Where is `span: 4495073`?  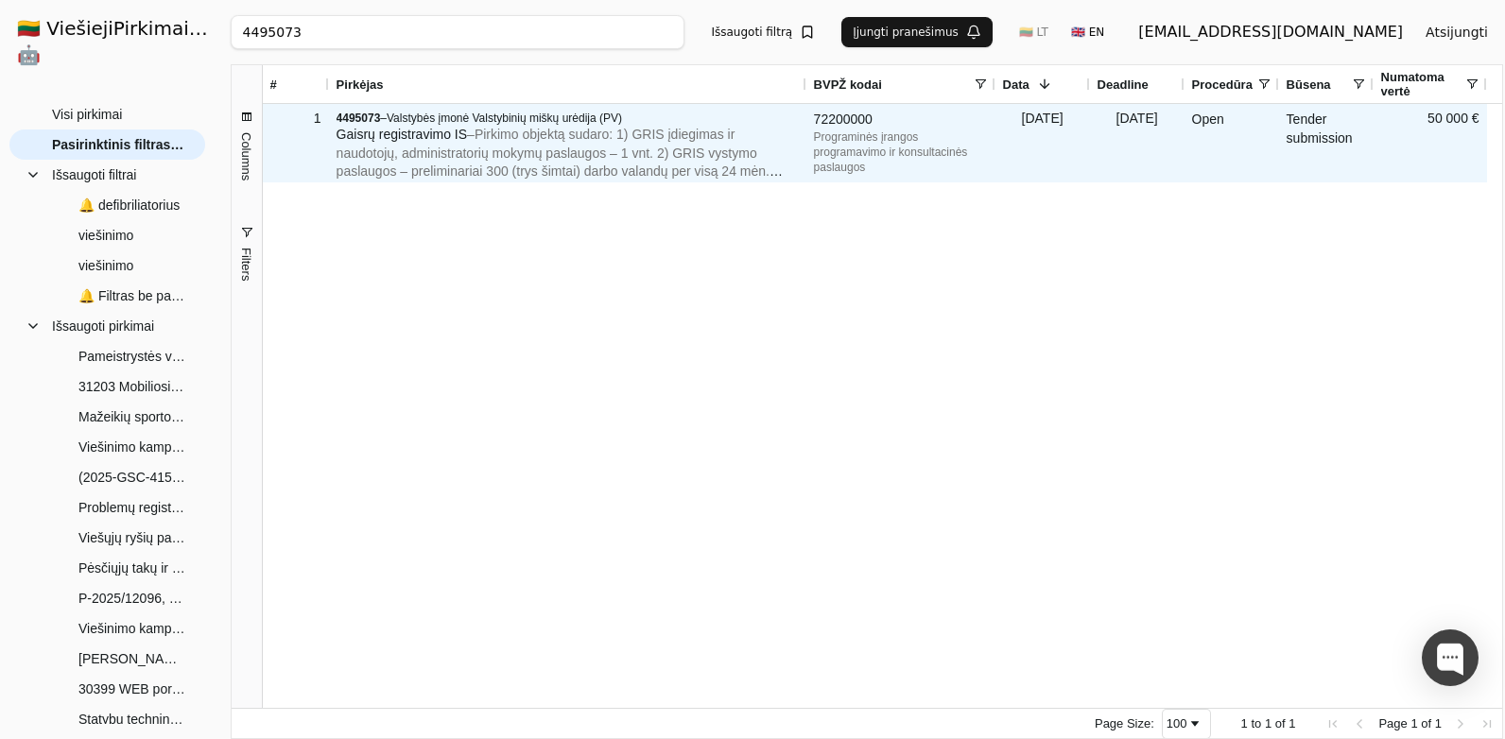
span: 4495073 is located at coordinates (358, 118).